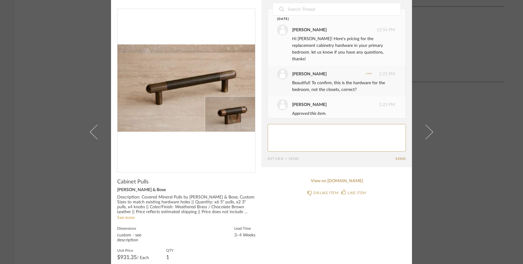 The image size is (523, 264). What do you see at coordinates (133, 250) in the screenshot?
I see `label: Unit Price` at bounding box center [133, 250].